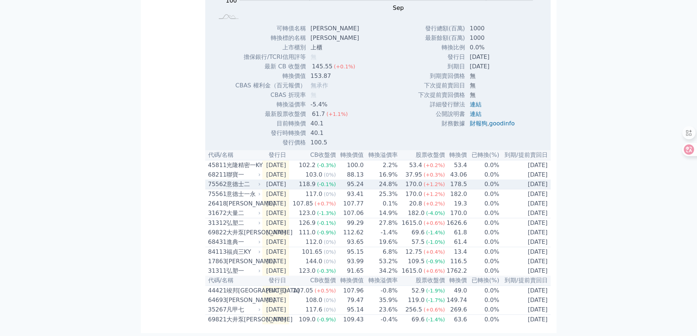 The image size is (697, 336). I want to click on div: 20.8, so click(416, 204).